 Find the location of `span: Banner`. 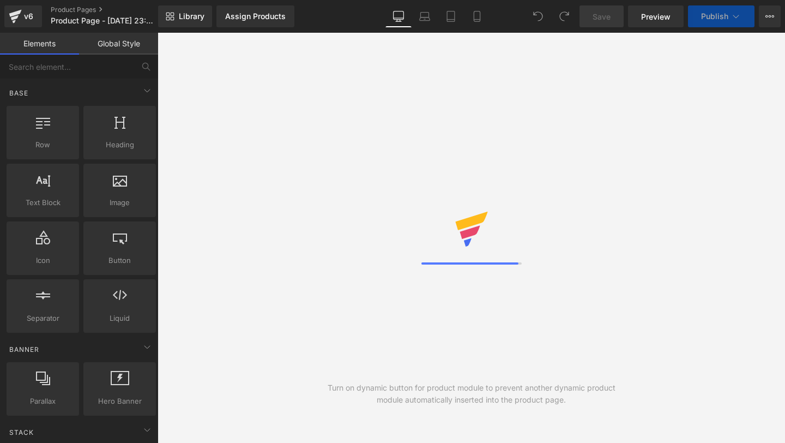

span: Banner is located at coordinates (24, 349).